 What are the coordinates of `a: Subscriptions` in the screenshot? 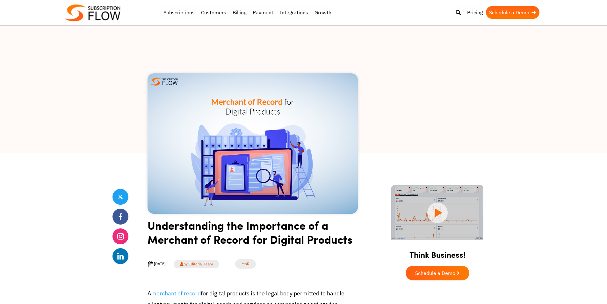 It's located at (179, 12).